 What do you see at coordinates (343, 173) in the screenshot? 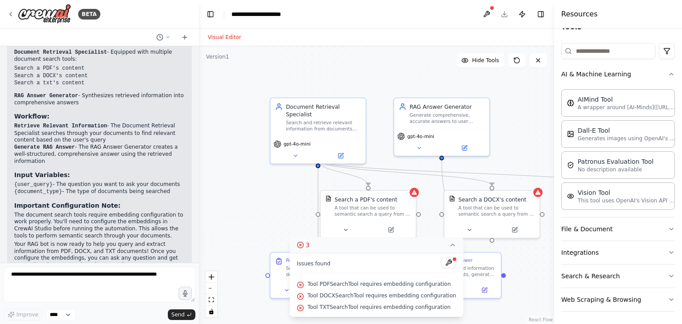
I see `g: Edge from 6eb45dc7-01da-4464-b06f-a635dbf809c1 to 3fd7a3ec-0786-4718-9125-a524702acbac` at bounding box center [343, 173].